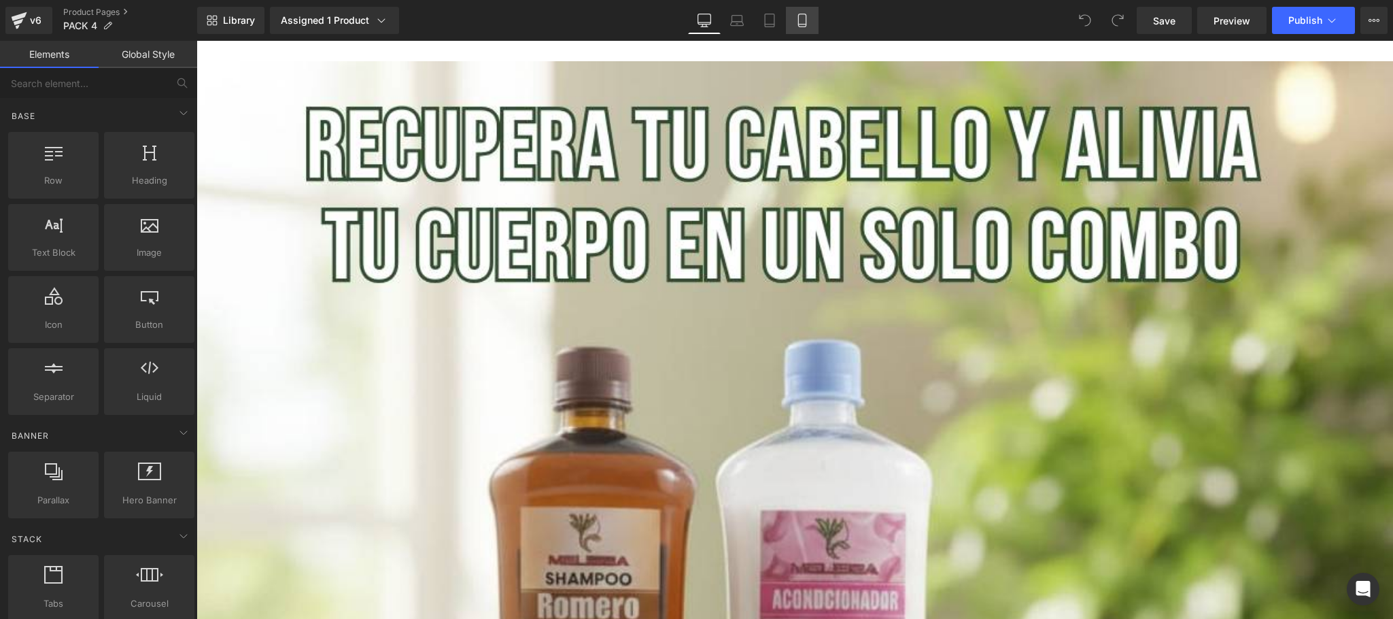 Image resolution: width=1393 pixels, height=619 pixels. Describe the element at coordinates (53, 324) in the screenshot. I see `span: Icon` at that location.